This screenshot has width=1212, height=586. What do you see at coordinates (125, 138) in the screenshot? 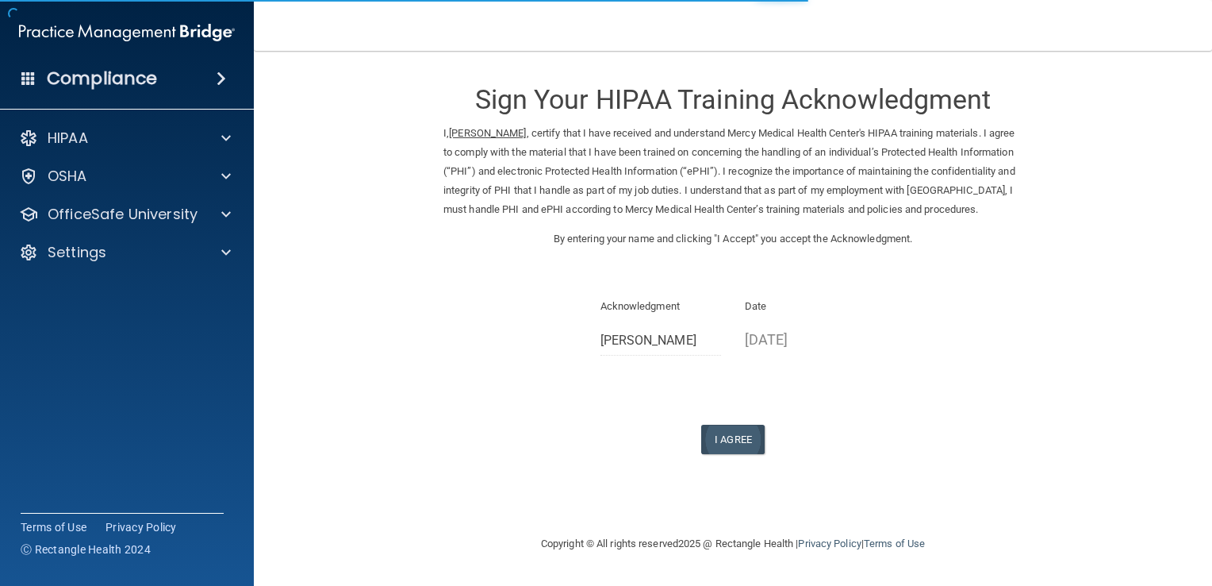
I see `a: HIPAA` at bounding box center [125, 138].